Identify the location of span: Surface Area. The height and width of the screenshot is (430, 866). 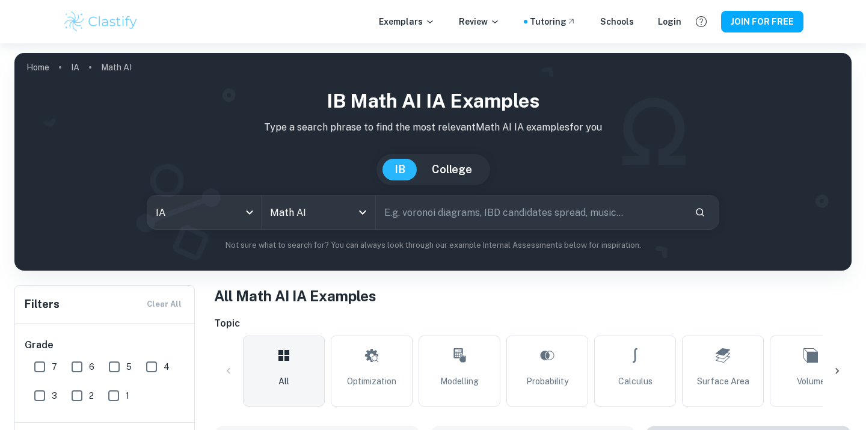
(723, 381).